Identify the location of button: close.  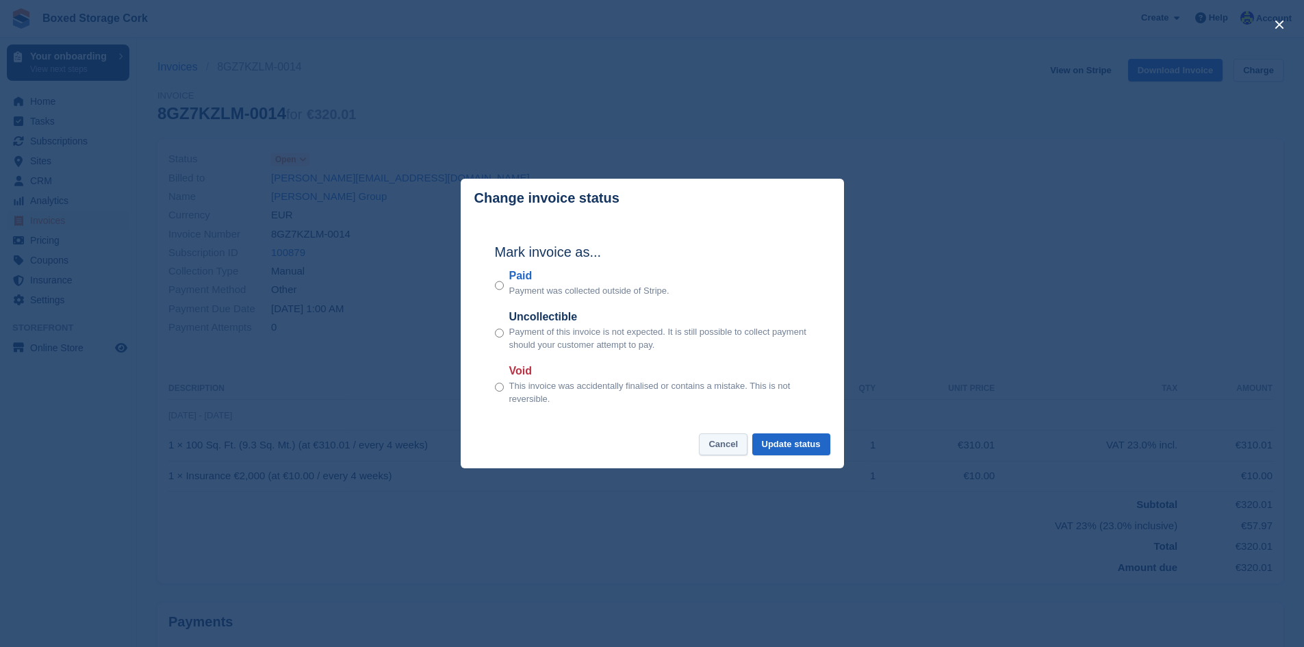
(1280, 25).